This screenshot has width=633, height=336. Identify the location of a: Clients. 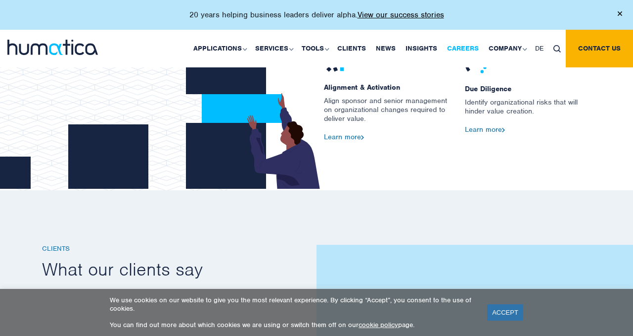
(352, 48).